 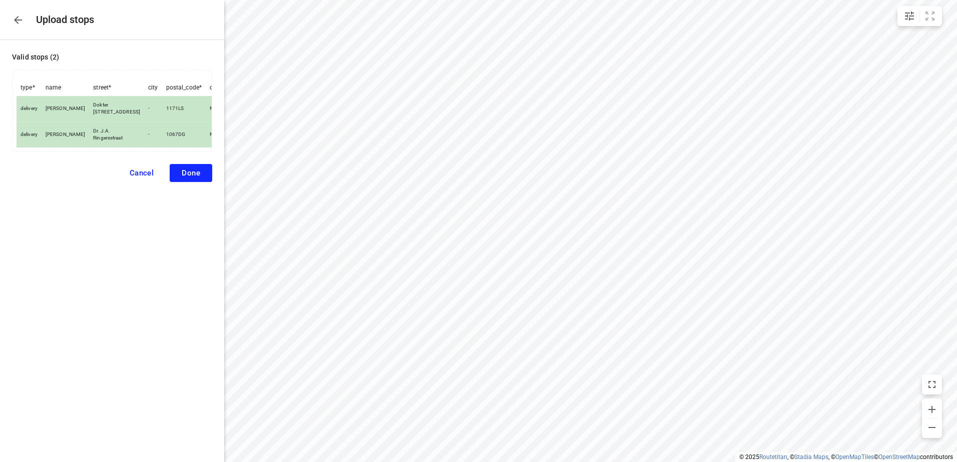 I want to click on button: Done, so click(x=191, y=173).